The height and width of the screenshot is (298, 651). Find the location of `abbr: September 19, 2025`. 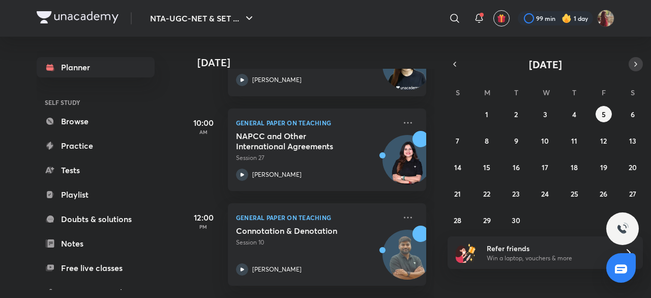

abbr: September 19, 2025 is located at coordinates (604, 167).